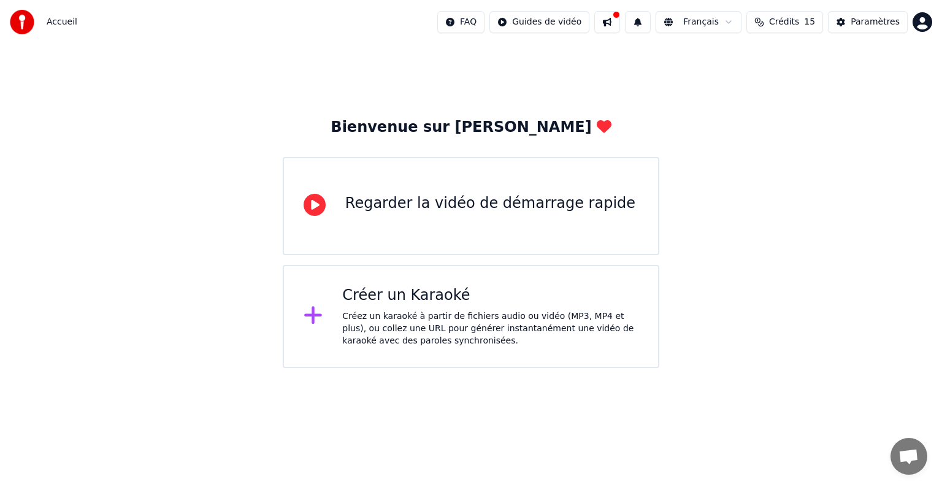  What do you see at coordinates (22, 22) in the screenshot?
I see `img: youka` at bounding box center [22, 22].